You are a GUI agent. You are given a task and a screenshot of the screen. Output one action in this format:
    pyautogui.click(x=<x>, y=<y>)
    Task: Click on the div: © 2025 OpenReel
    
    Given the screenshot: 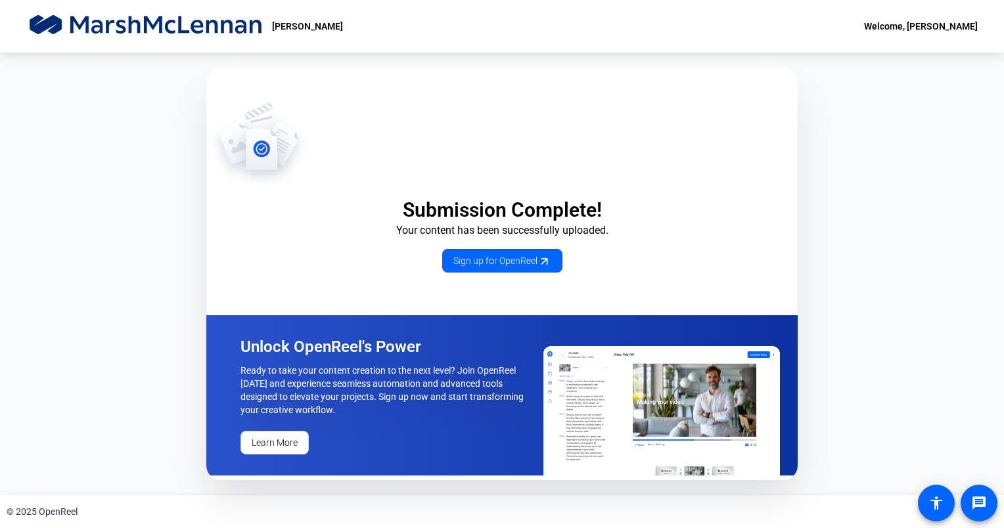 What is the action you would take?
    pyautogui.click(x=42, y=512)
    